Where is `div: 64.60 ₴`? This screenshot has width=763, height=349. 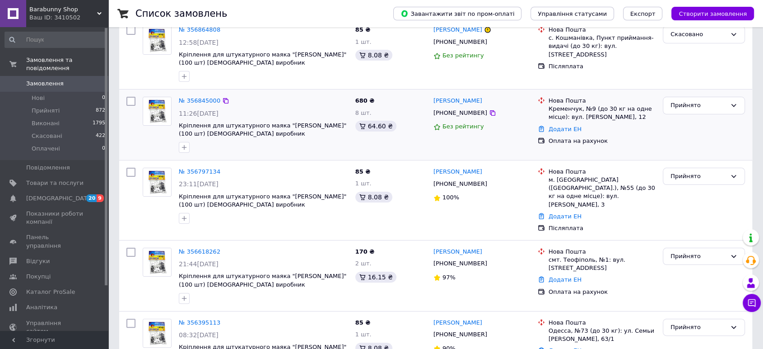 div: 64.60 ₴ is located at coordinates (376, 126).